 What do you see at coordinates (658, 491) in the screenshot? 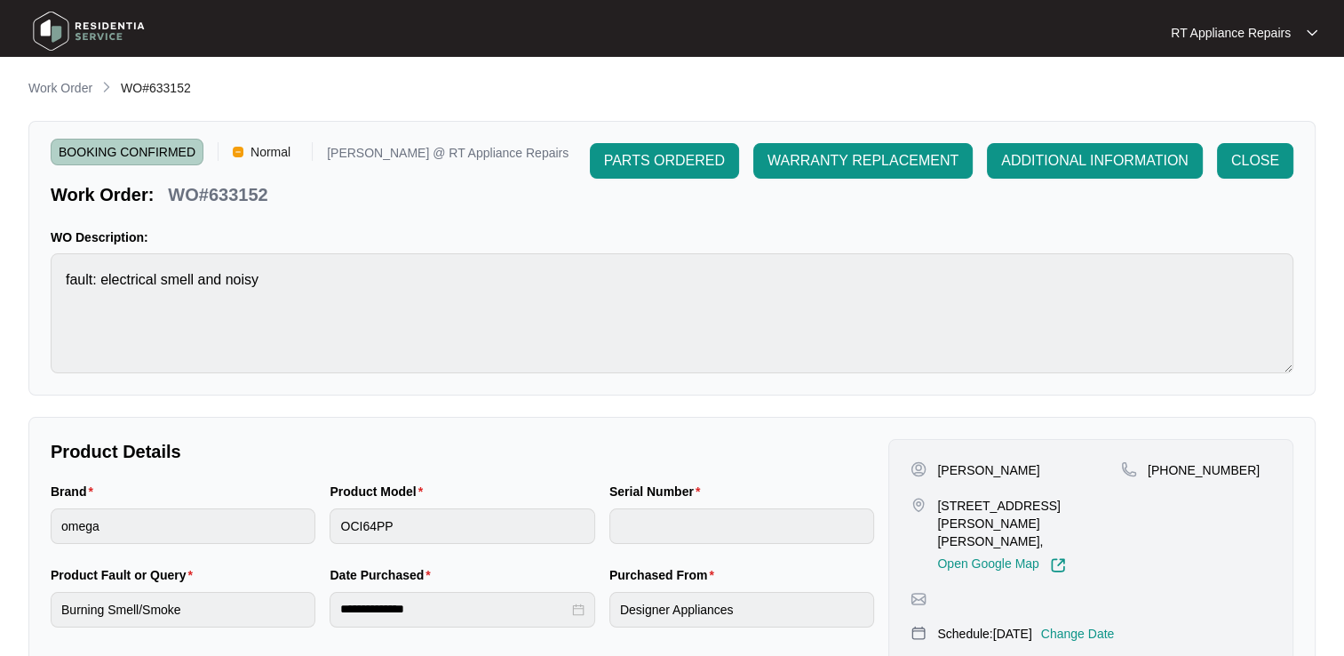
I see `label: Serial Number` at bounding box center [658, 491].